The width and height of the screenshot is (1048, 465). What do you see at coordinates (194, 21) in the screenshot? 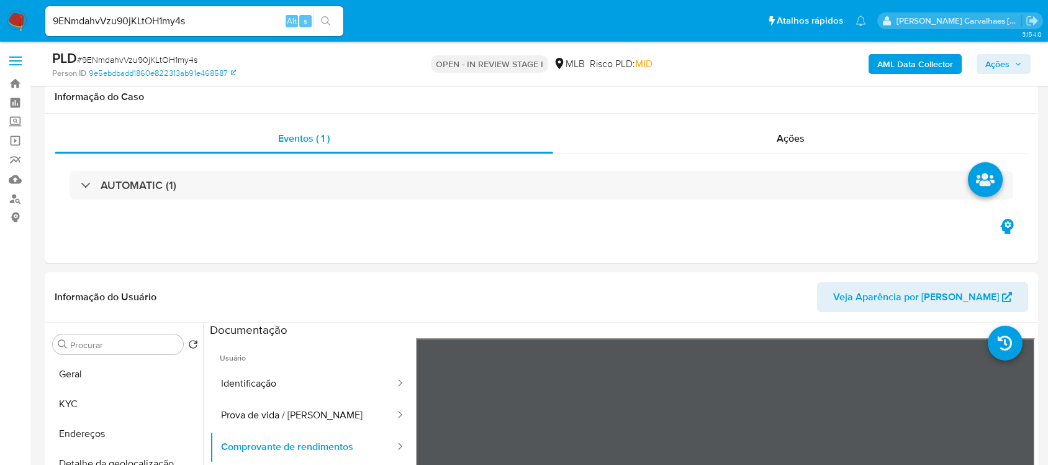
I see `input: Pesquise usuários ou casos...` at bounding box center [194, 21].